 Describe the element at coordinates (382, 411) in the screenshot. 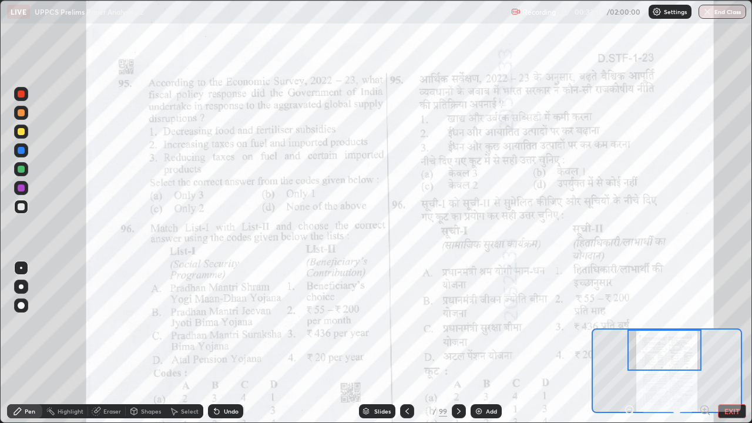

I see `div: Slides` at that location.